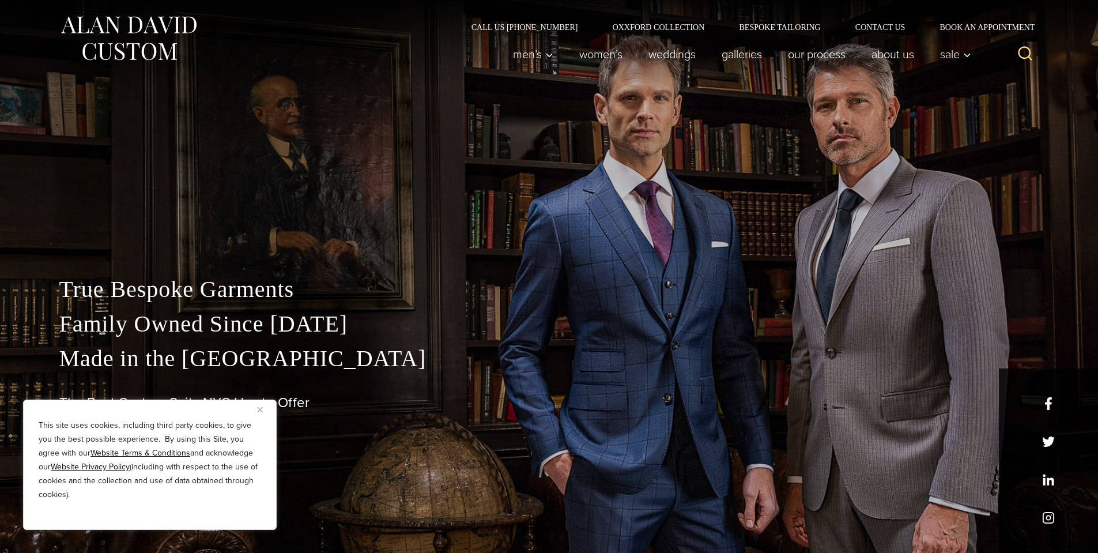  I want to click on u: Website Privacy Policy, so click(90, 466).